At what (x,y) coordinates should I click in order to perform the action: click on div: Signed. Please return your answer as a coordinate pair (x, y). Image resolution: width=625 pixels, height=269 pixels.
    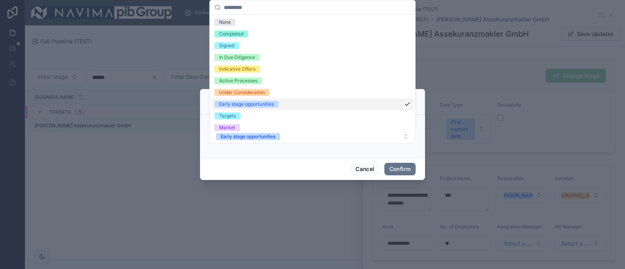
    Looking at the image, I should click on (227, 46).